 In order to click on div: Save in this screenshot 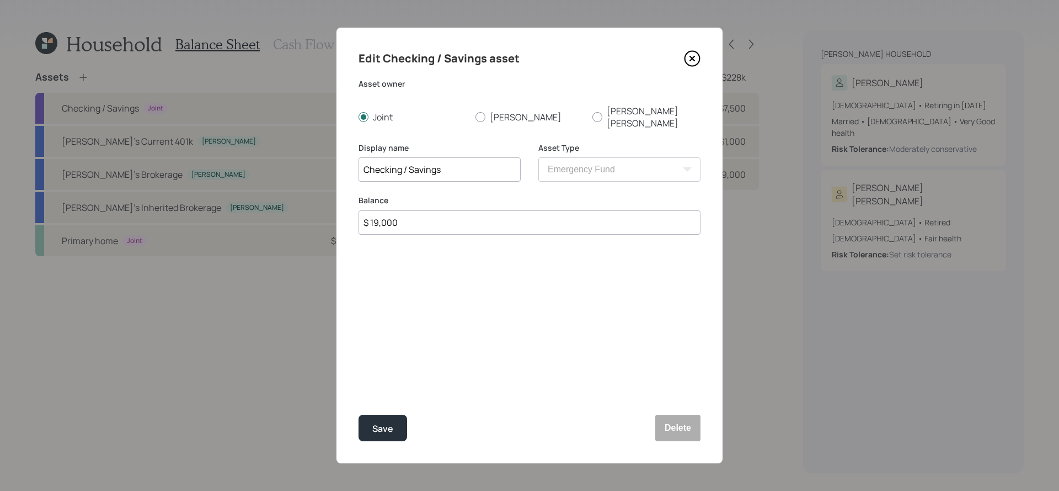, I will do `click(383, 428)`.